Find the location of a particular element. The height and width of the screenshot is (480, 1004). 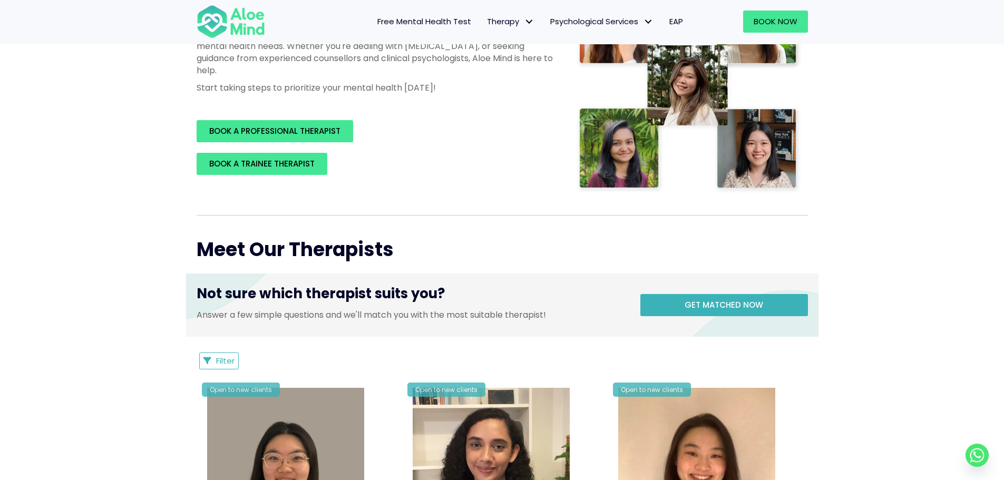

span: Free Mental Health Test is located at coordinates (424, 21).